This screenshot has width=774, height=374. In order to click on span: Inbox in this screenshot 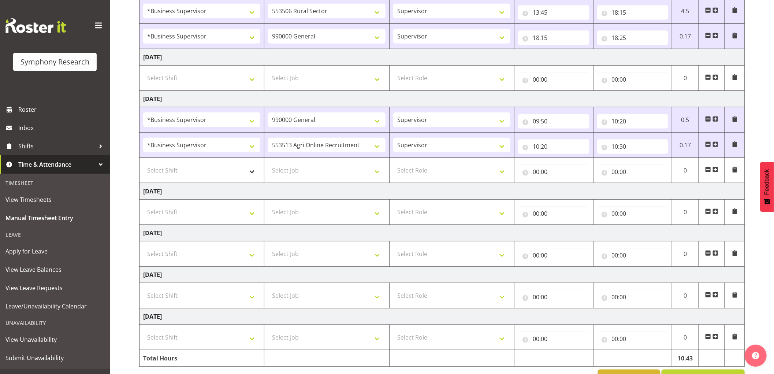, I will do `click(62, 128)`.